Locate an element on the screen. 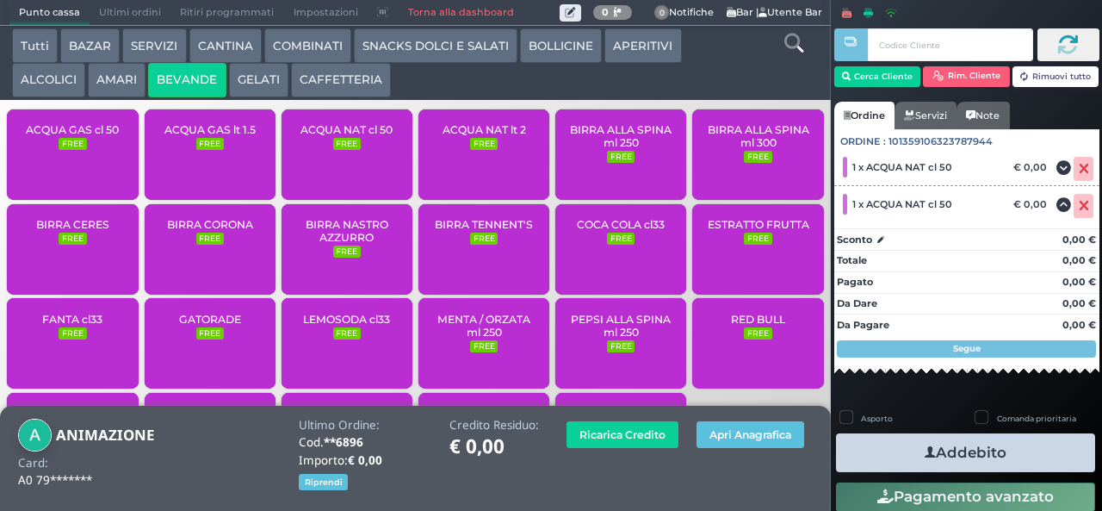 The height and width of the screenshot is (511, 1102). h4: Card: is located at coordinates (33, 462).